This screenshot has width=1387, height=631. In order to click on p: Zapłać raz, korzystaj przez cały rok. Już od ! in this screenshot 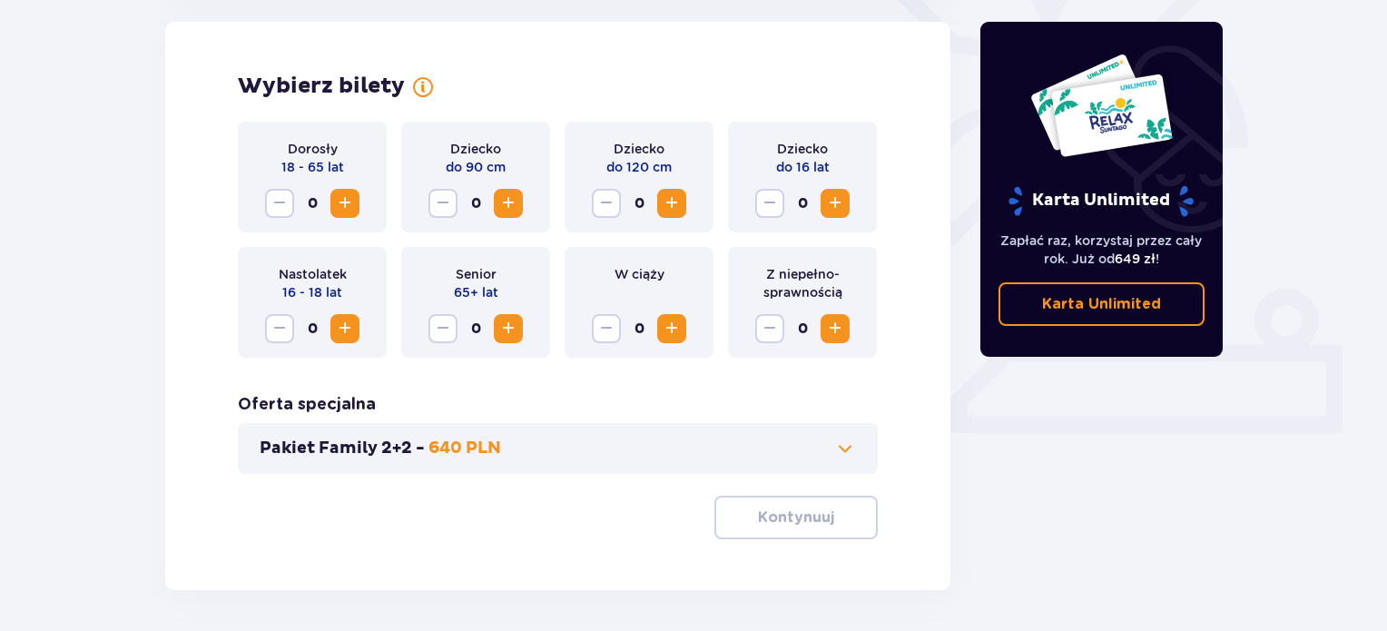, I will do `click(1102, 250)`.